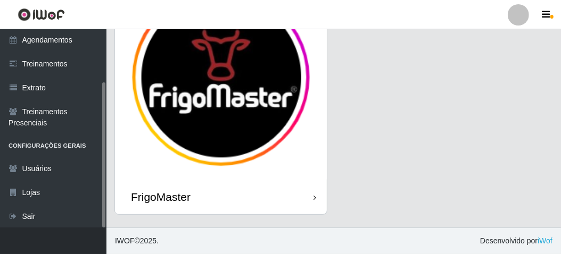 The width and height of the screenshot is (561, 254). What do you see at coordinates (545, 241) in the screenshot?
I see `a: iWof` at bounding box center [545, 241].